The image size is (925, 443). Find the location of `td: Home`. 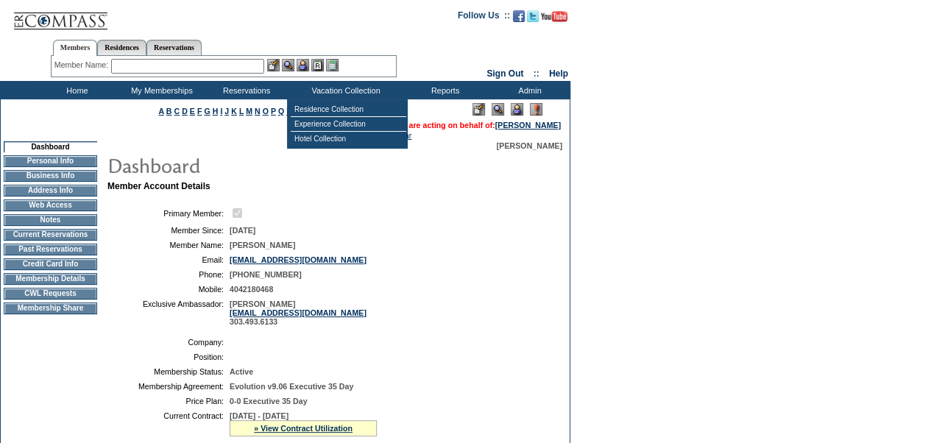

td: Home is located at coordinates (75, 90).